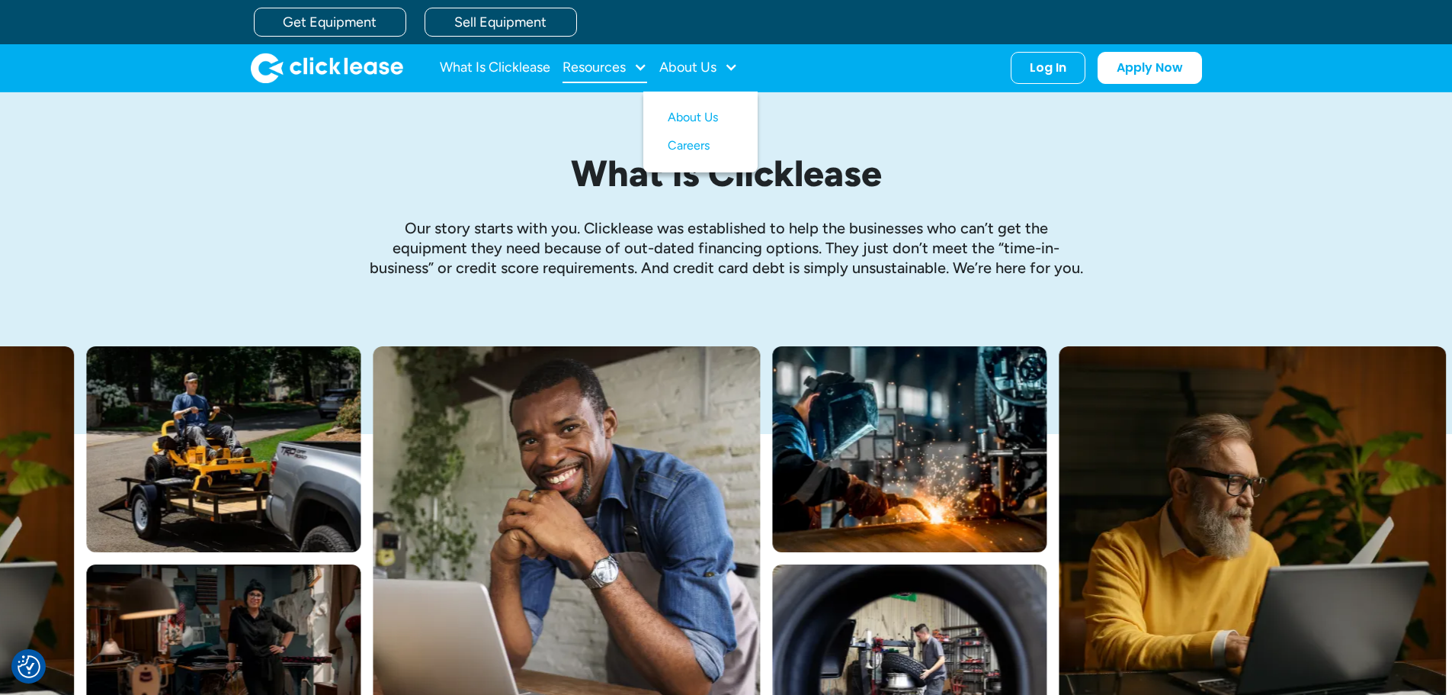 This screenshot has width=1452, height=695. I want to click on button: Consent Preferences, so click(29, 666).